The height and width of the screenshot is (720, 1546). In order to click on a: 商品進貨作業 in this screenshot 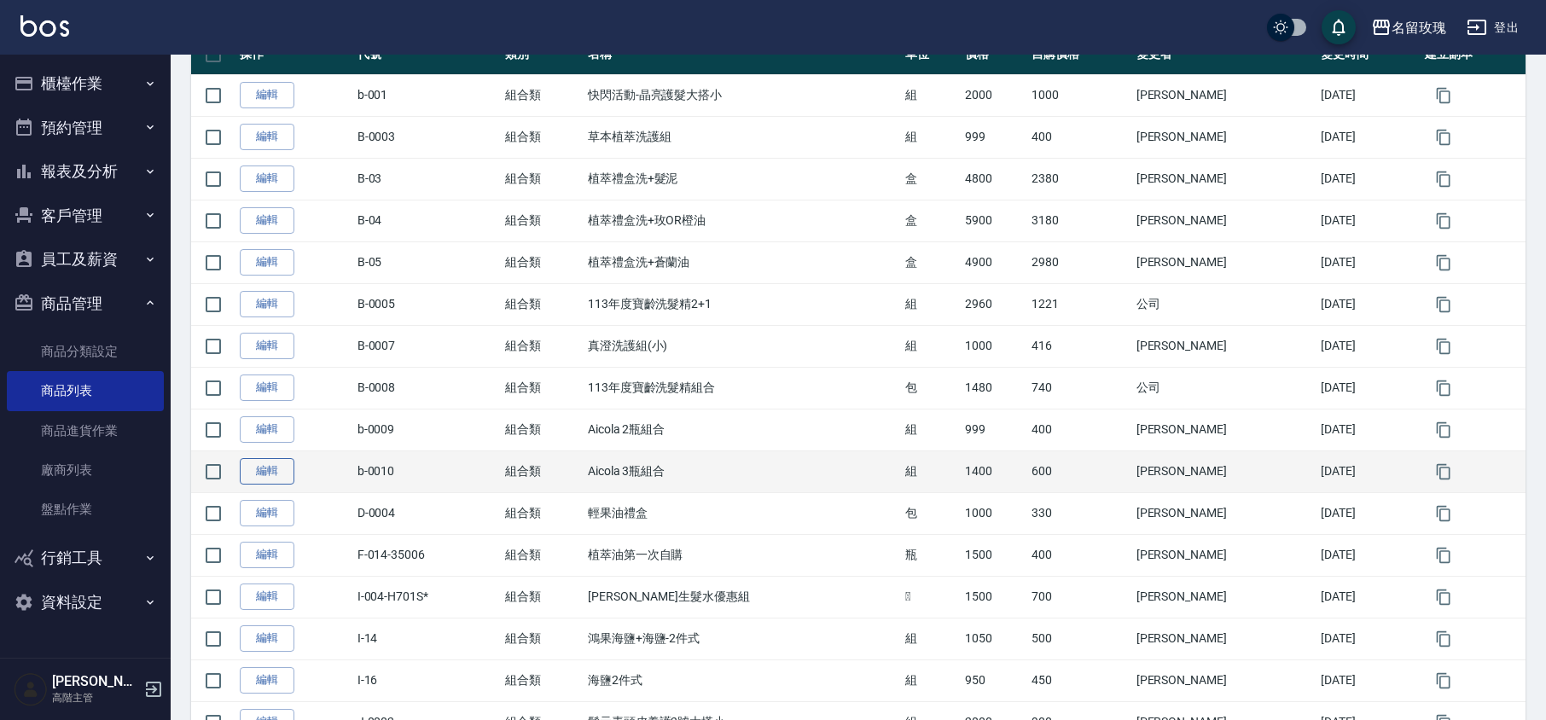, I will do `click(85, 431)`.